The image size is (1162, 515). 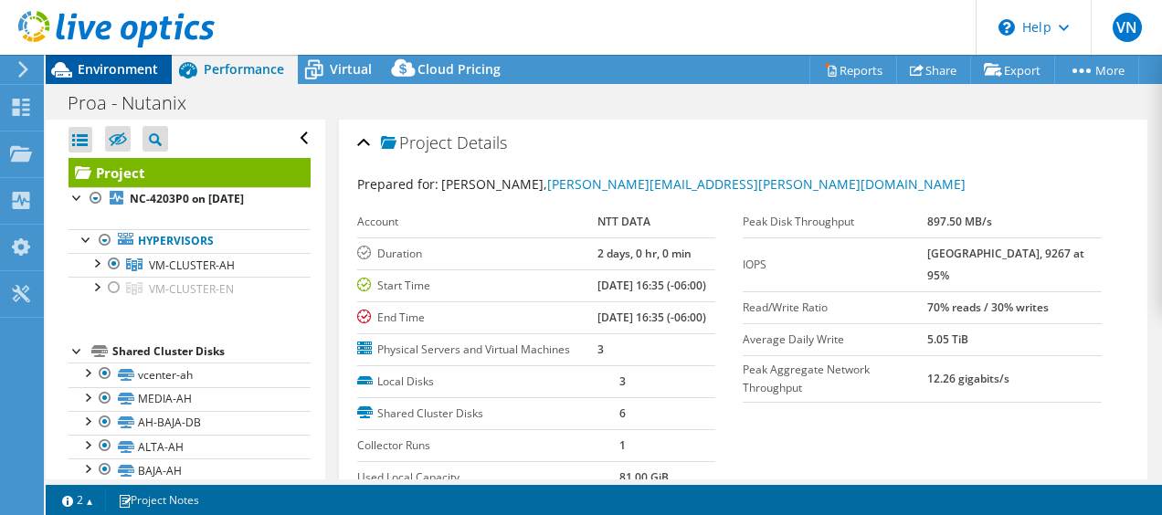 I want to click on label: Peak Aggregate Network Throughput, so click(x=835, y=379).